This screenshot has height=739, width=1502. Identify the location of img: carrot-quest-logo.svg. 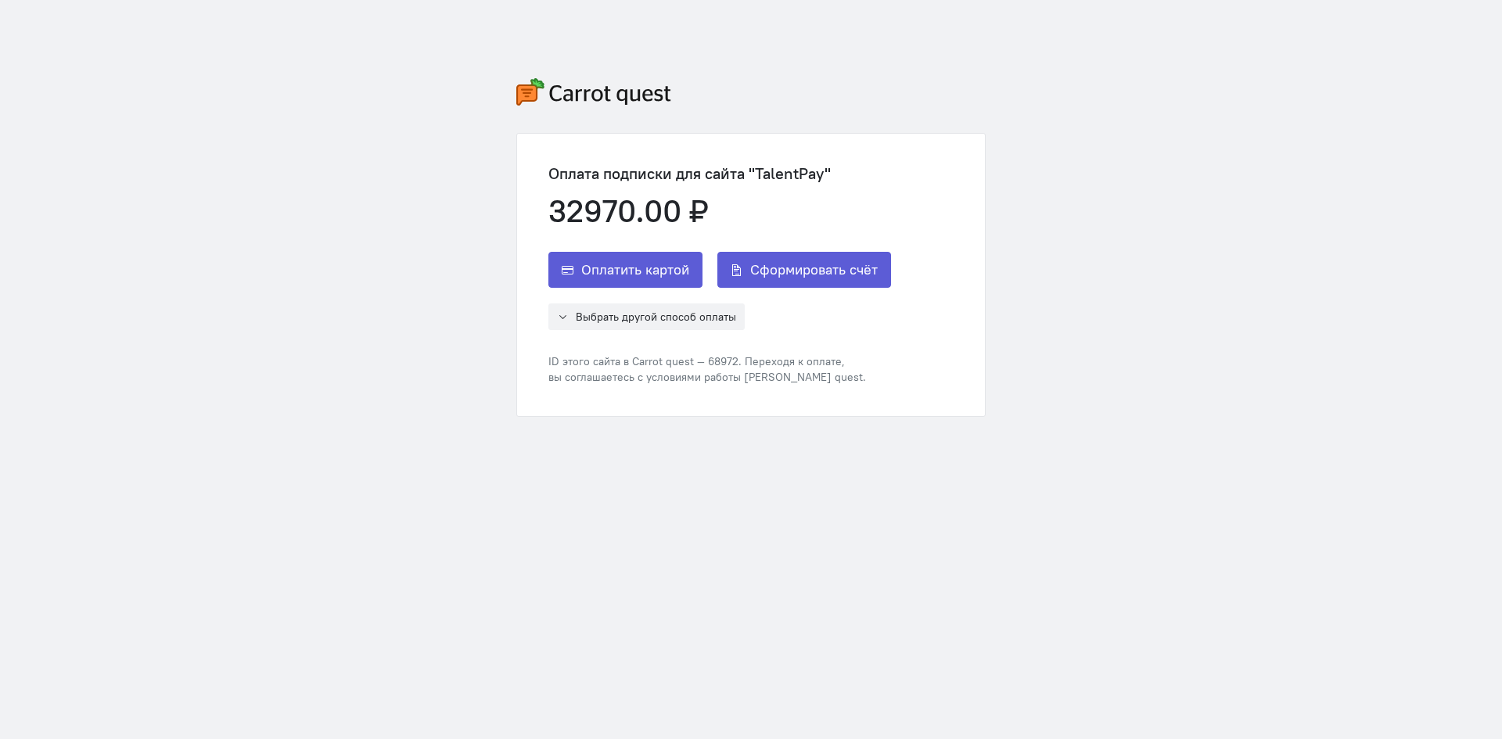
(594, 92).